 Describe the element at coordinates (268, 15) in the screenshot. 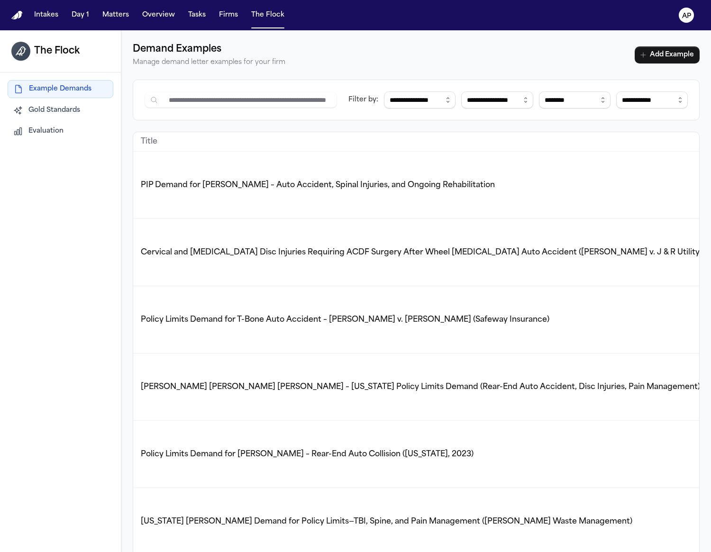

I see `button: The Flock` at that location.